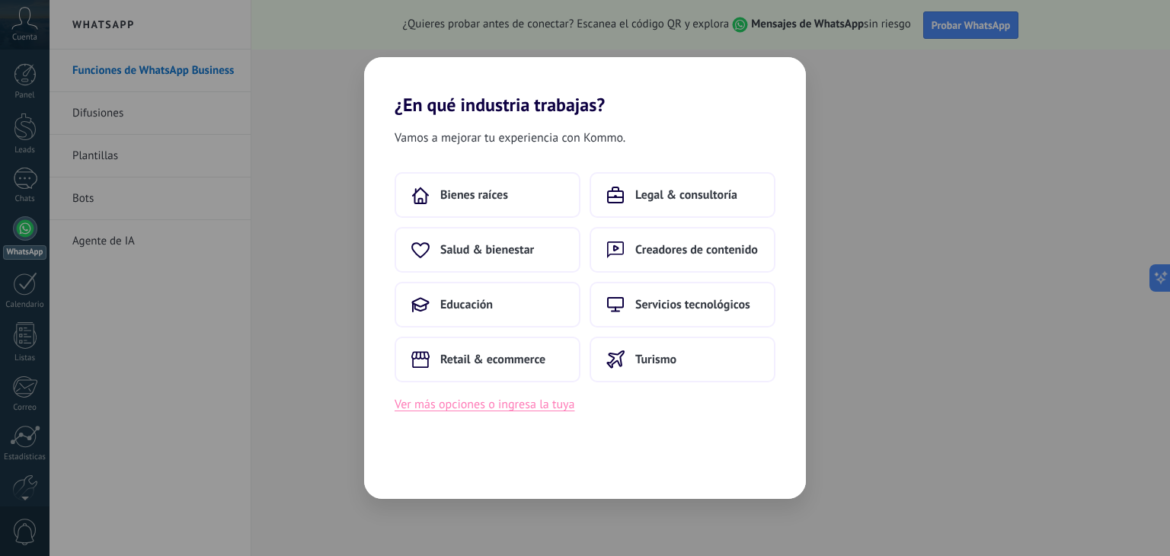  I want to click on span: Educación, so click(466, 305).